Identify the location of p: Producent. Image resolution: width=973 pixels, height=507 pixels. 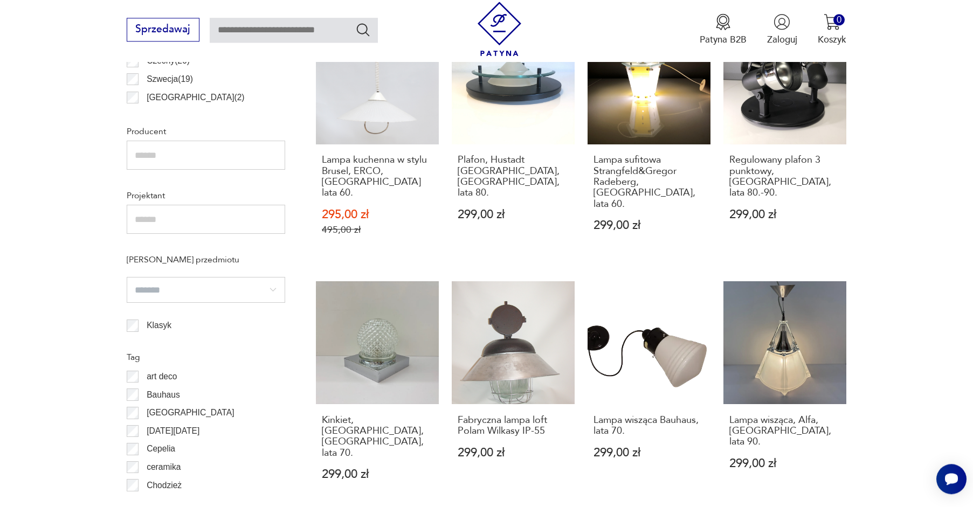
(206, 132).